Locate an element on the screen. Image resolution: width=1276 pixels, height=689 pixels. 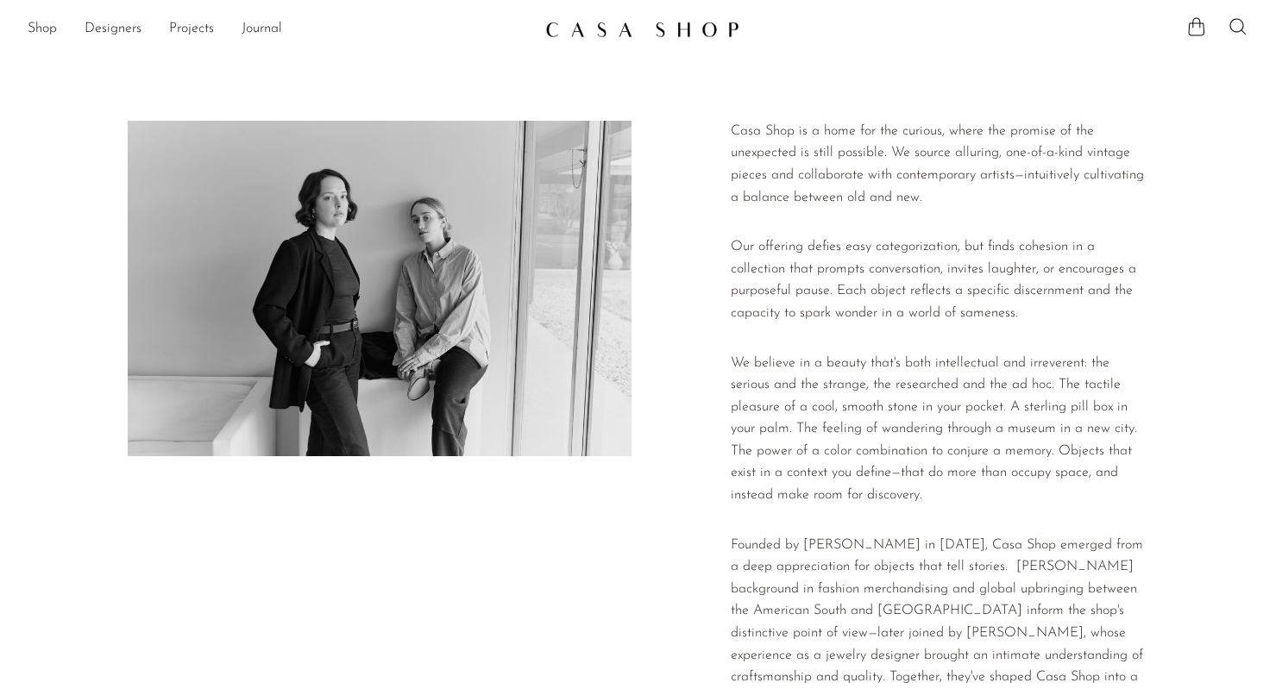
a: Projects is located at coordinates (191, 29).